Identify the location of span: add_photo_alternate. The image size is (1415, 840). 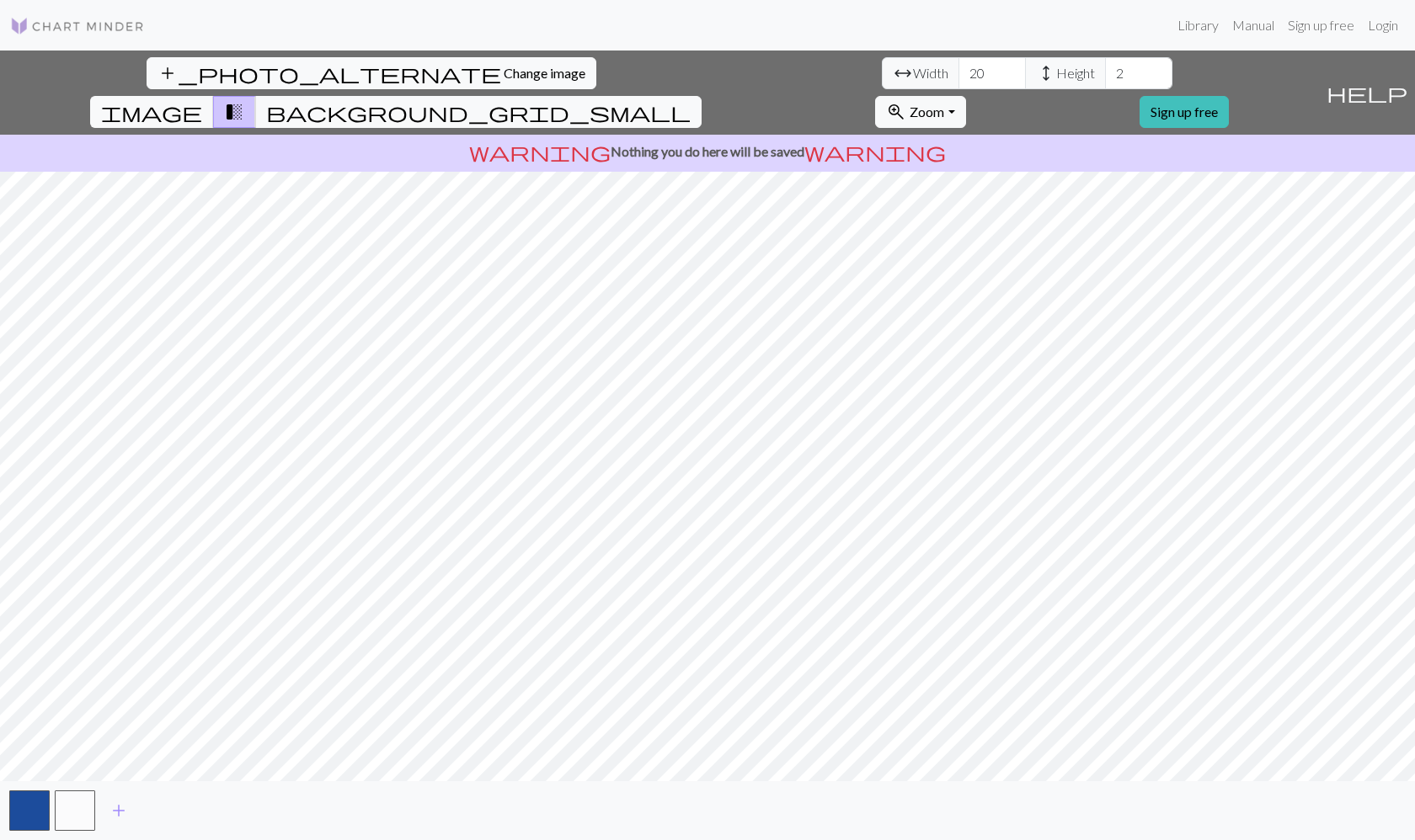
(329, 73).